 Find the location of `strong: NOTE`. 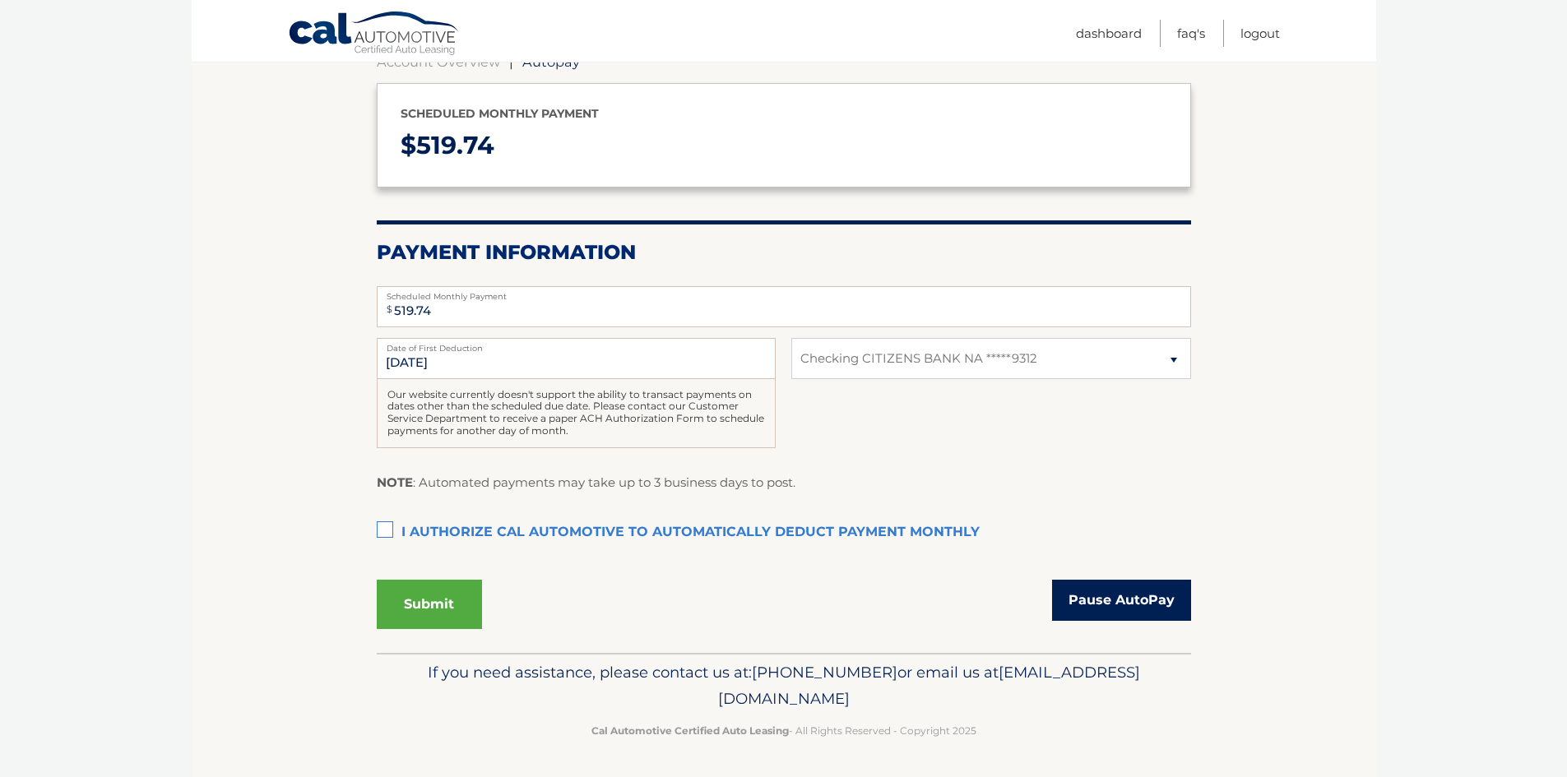

strong: NOTE is located at coordinates (395, 482).